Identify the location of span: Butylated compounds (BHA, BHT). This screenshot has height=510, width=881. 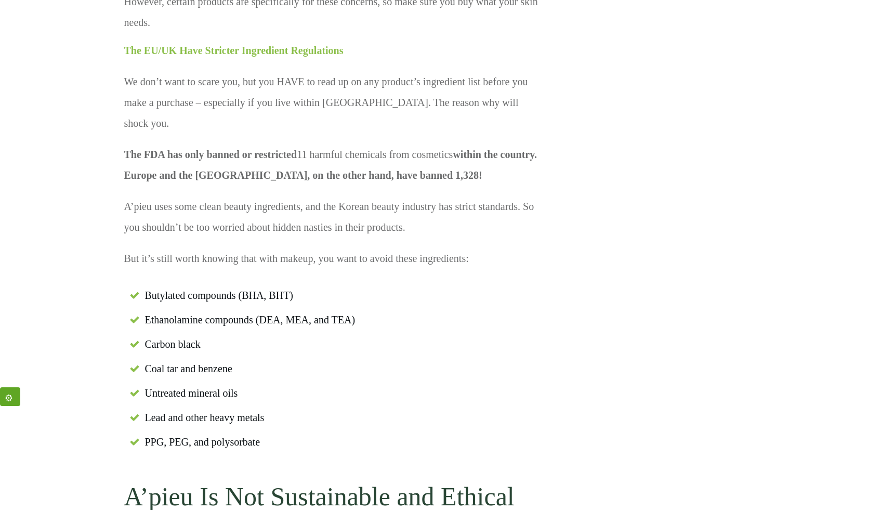
(219, 295).